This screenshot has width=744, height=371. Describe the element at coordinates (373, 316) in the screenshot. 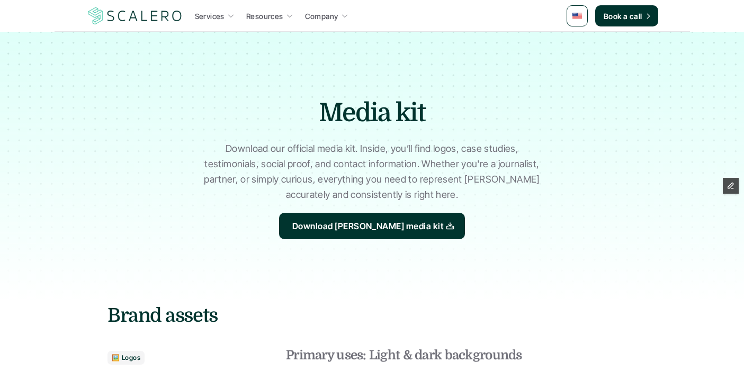

I see `h3: Brand assets` at that location.